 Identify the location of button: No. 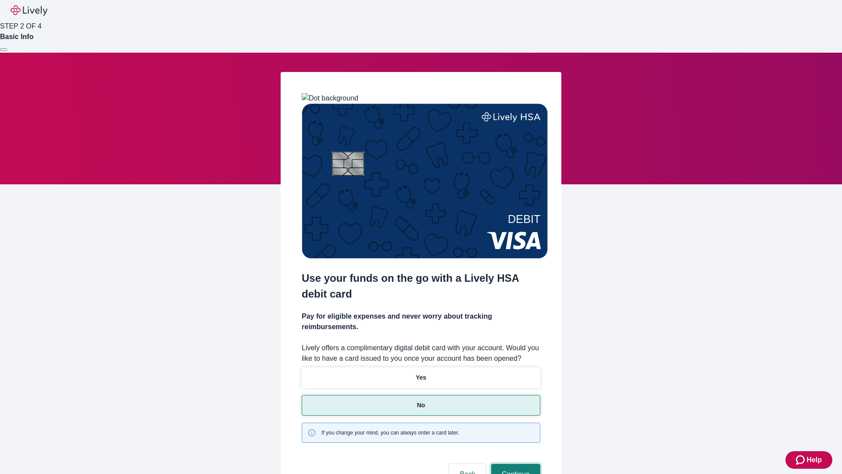
(421, 405).